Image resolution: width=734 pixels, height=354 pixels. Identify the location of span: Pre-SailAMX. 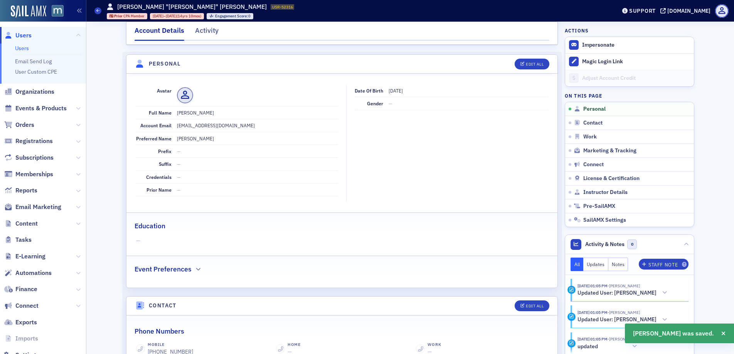
(599, 206).